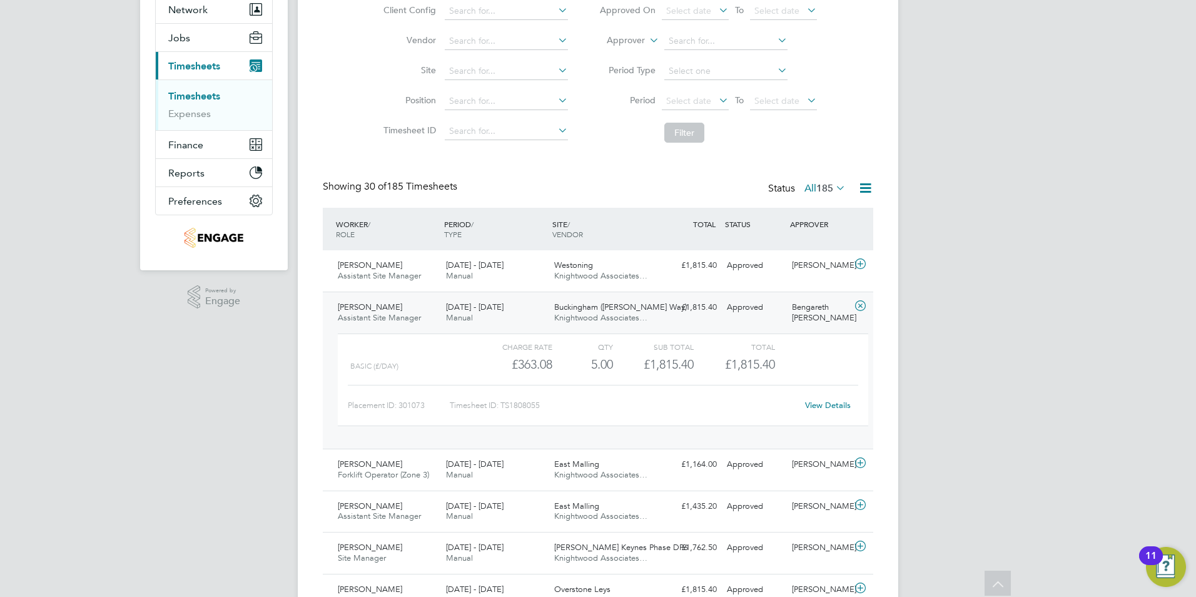 This screenshot has width=1196, height=597. I want to click on span: 185 Timesheets, so click(410, 186).